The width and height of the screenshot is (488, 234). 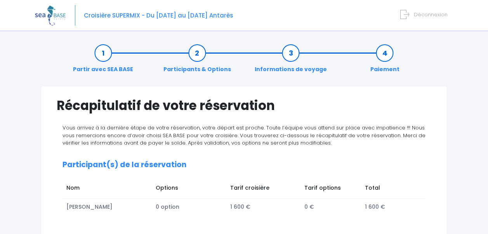 I want to click on td: 0 €, so click(x=331, y=207).